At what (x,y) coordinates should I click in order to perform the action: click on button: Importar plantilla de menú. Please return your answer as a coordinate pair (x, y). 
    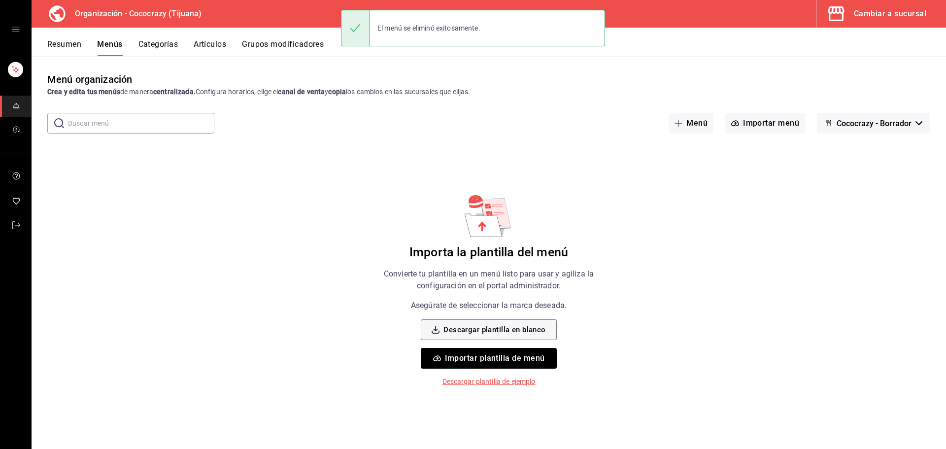
    Looking at the image, I should click on (488, 358).